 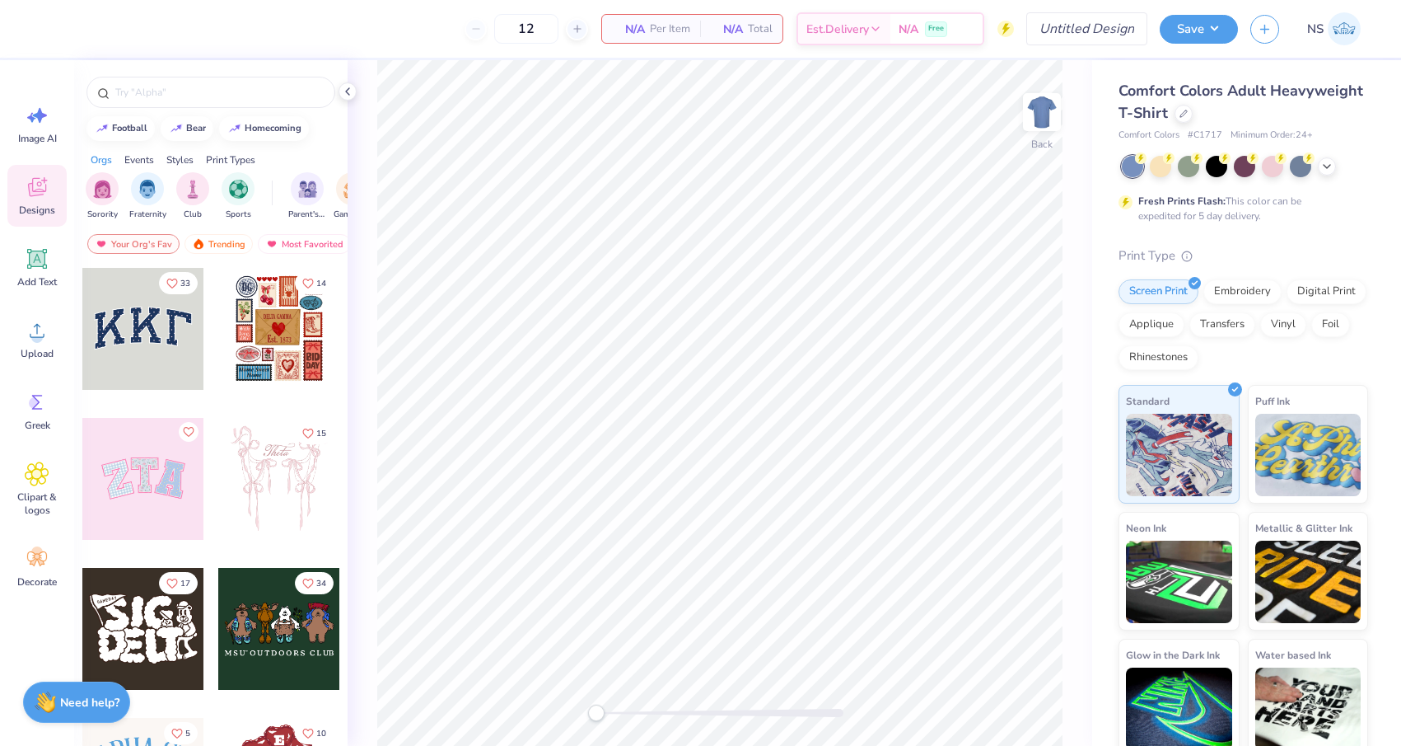 I want to click on img: Nicholas Szekely, so click(x=1345, y=29).